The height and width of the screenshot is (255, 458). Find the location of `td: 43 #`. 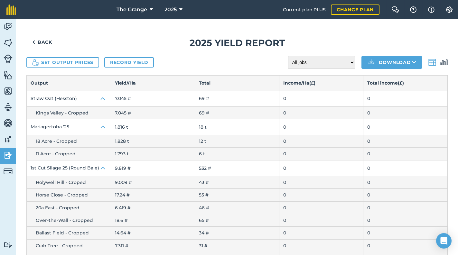

td: 43 # is located at coordinates (237, 182).